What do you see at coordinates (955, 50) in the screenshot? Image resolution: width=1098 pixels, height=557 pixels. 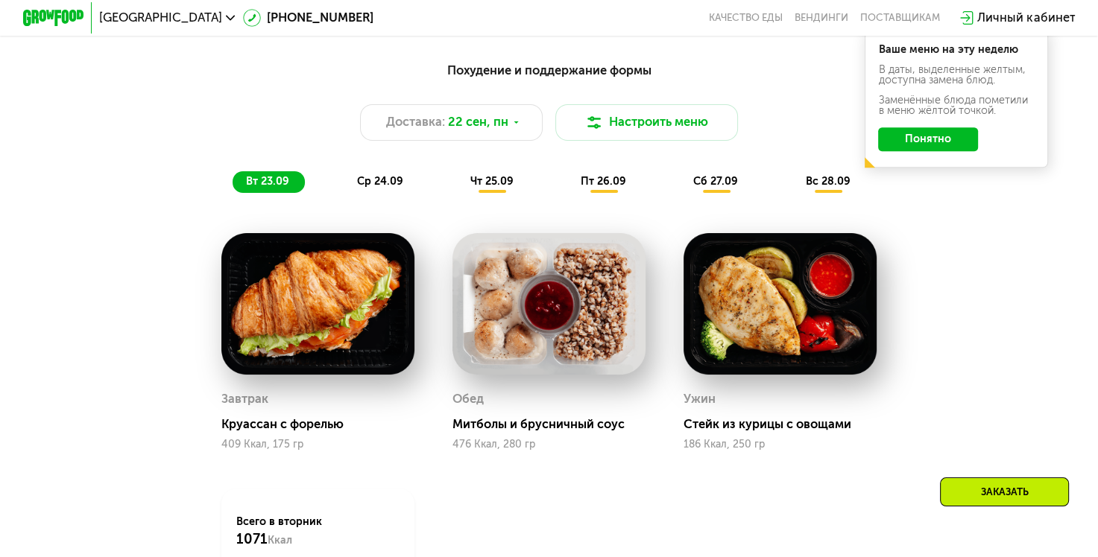 I see `div: Ваше меню на эту неделю` at bounding box center [955, 50].